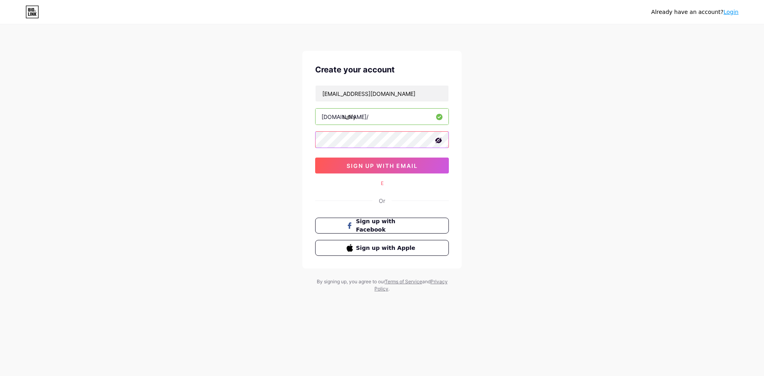 The height and width of the screenshot is (376, 764). What do you see at coordinates (387, 226) in the screenshot?
I see `span: Sign up with Facebook` at bounding box center [387, 226].